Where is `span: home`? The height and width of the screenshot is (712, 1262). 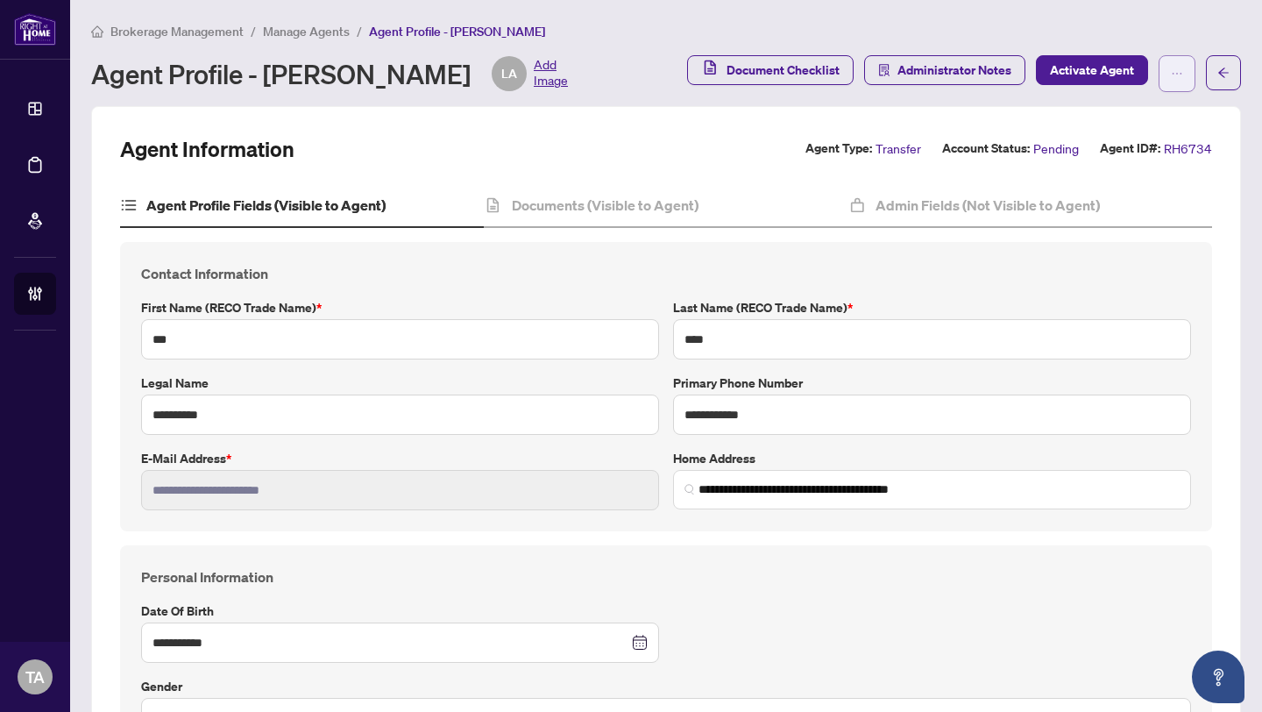
span: home is located at coordinates (97, 32).